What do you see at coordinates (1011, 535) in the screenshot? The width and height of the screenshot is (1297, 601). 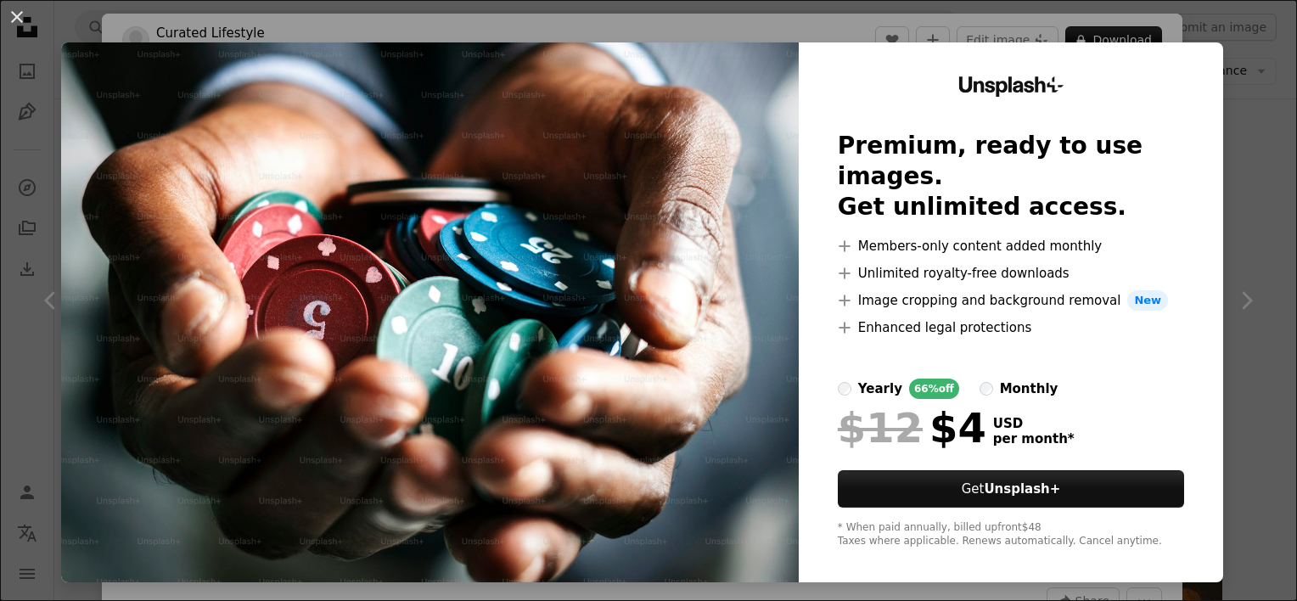 I see `div: * When paid annually, billed upfront $48 Taxes where applicable. Renews automatically. Cancel any...` at bounding box center [1011, 535].